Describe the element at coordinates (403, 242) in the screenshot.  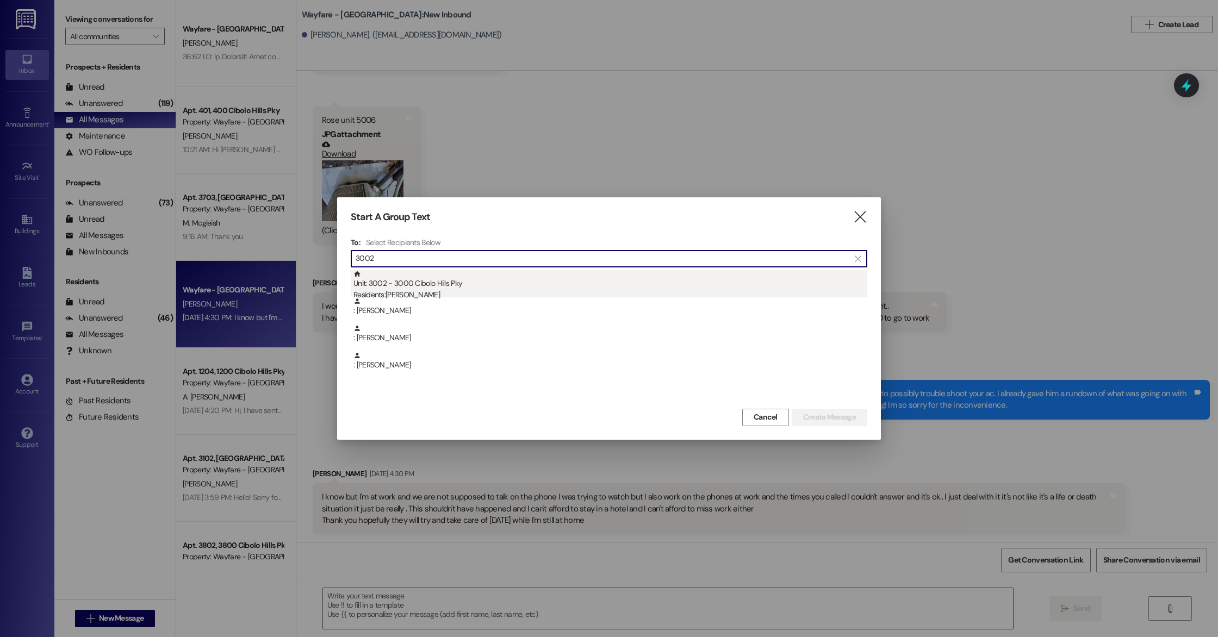
I see `h4: Select Recipients Below` at that location.